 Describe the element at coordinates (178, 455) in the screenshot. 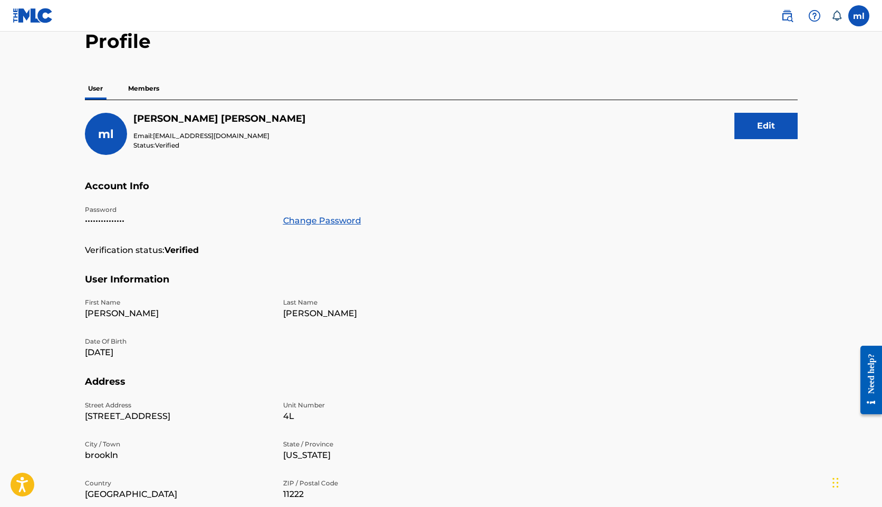

I see `p: brookln` at that location.